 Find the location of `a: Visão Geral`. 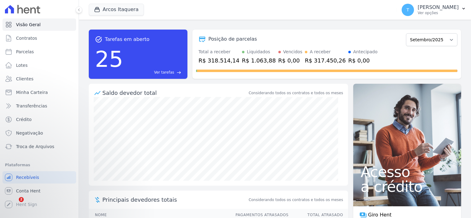

a: Visão Geral is located at coordinates (39, 25).